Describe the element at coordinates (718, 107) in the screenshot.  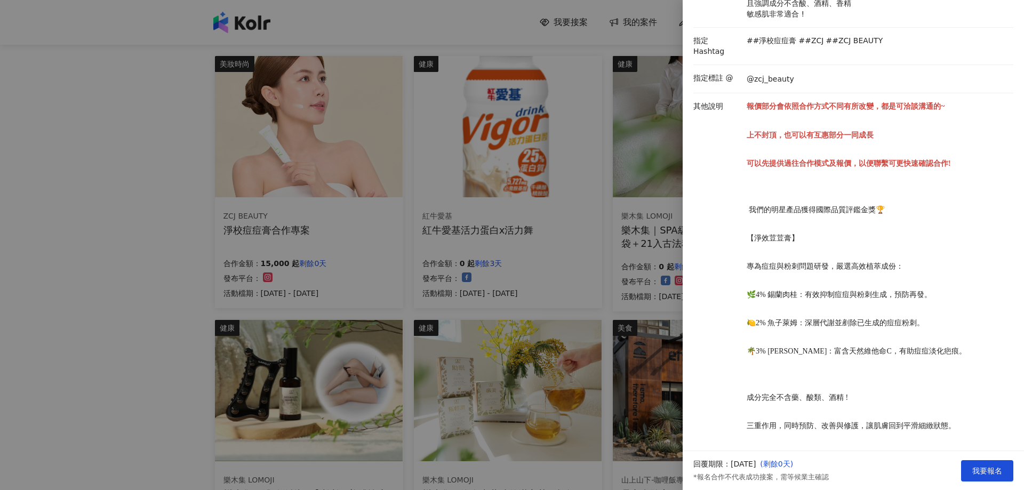
I see `p: 其他說明` at that location.